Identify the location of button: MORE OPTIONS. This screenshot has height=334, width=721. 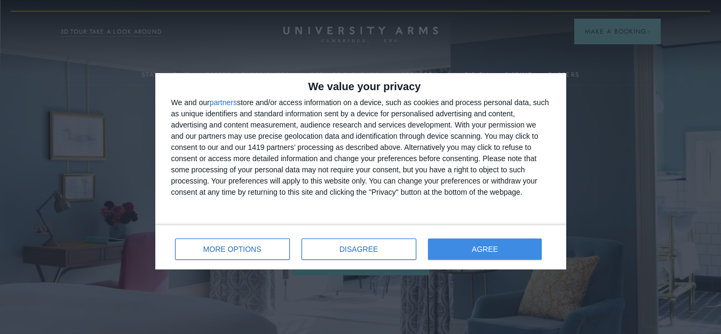
(232, 249).